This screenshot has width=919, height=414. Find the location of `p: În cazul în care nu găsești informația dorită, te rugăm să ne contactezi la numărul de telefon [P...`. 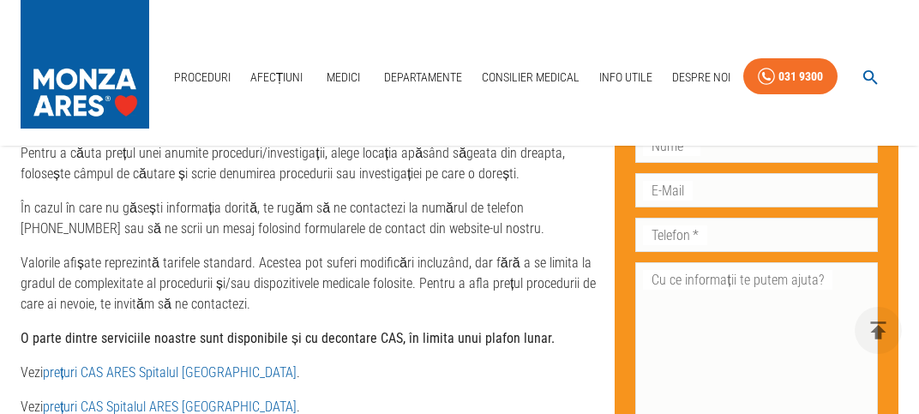

p: În cazul în care nu găsești informația dorită, te rugăm să ne contactezi la numărul de telefon [P... is located at coordinates (310, 219).